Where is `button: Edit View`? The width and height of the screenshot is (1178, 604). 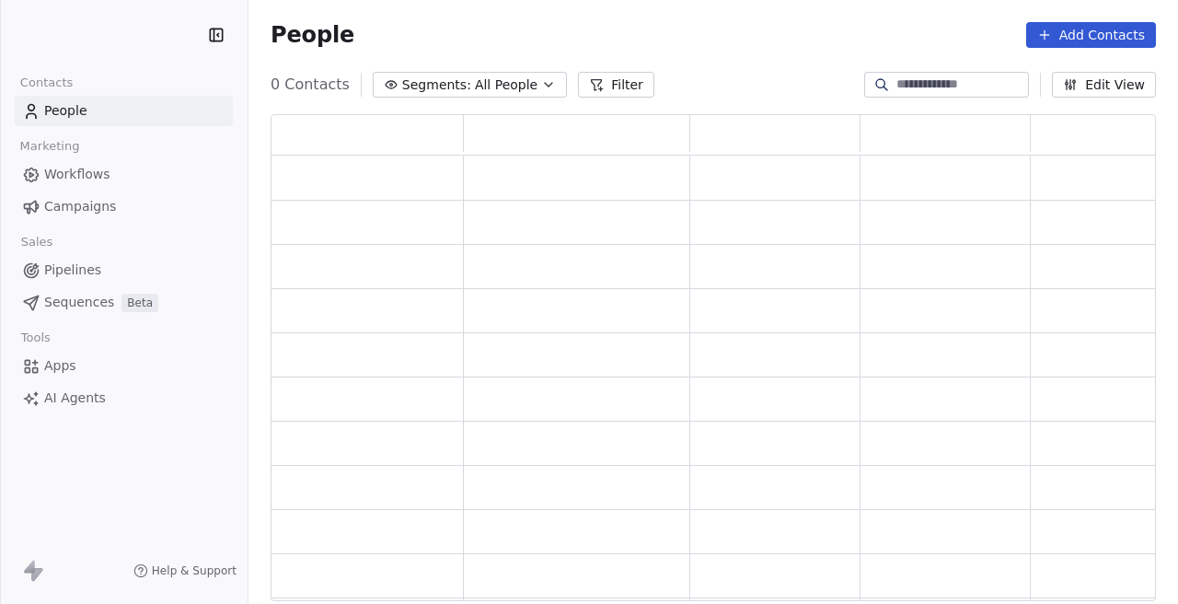 button: Edit View is located at coordinates (1103, 85).